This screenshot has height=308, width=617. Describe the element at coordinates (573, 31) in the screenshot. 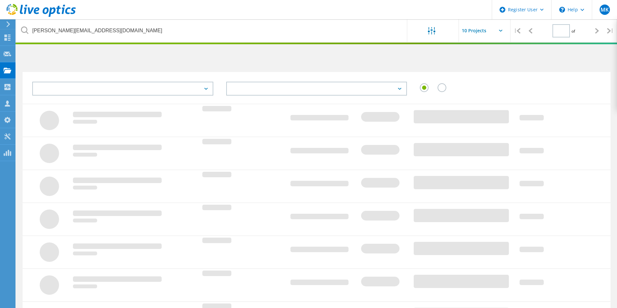

I see `span: of` at that location.